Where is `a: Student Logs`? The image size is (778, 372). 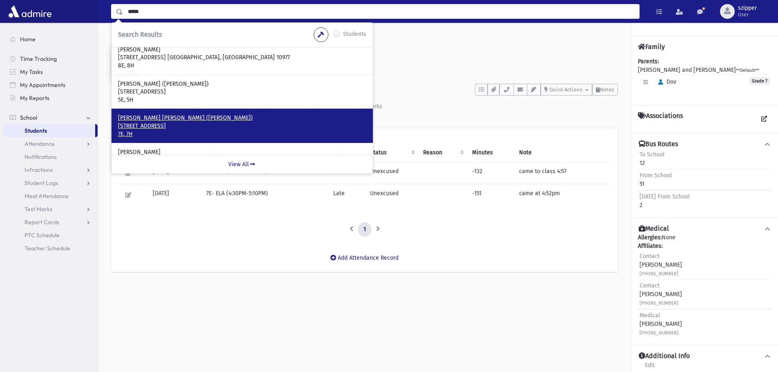 a: Student Logs is located at coordinates (50, 183).